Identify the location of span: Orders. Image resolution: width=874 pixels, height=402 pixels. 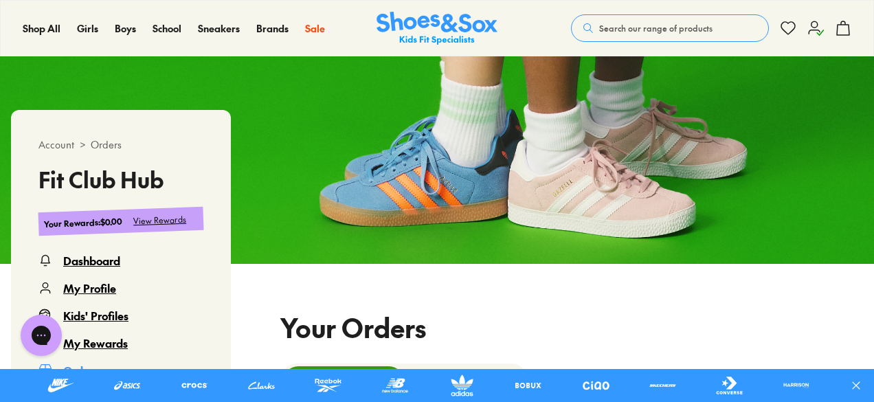
(106, 144).